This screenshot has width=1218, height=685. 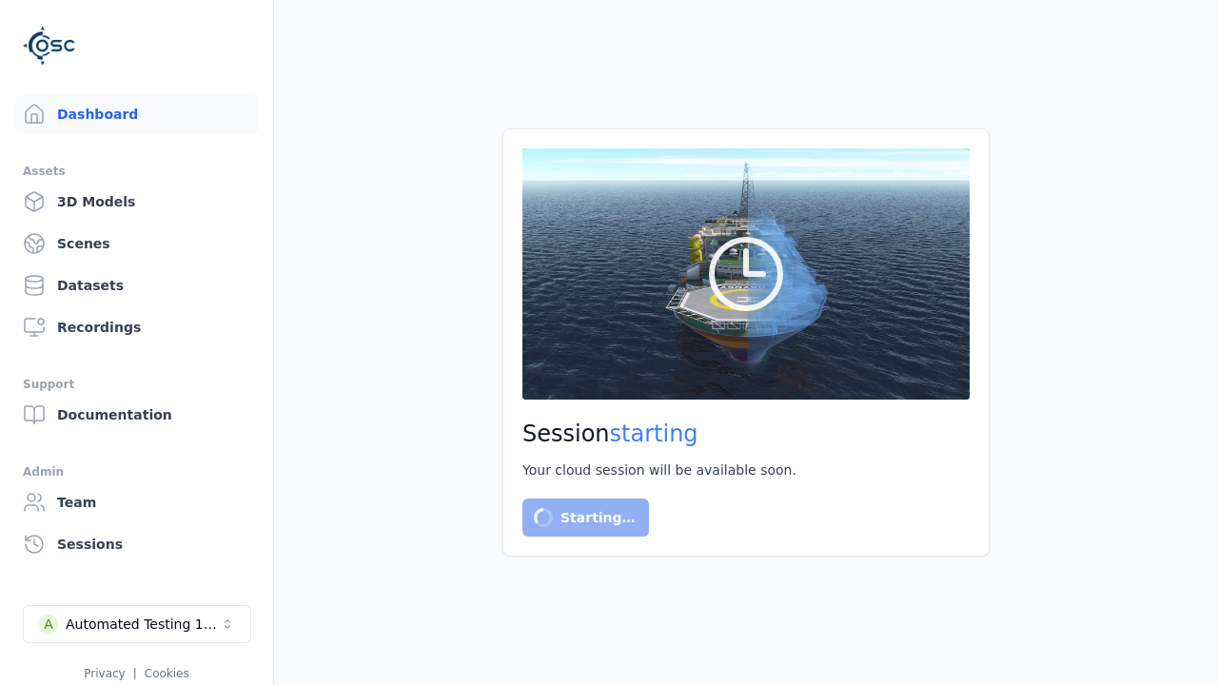 I want to click on div: Your cloud session will be available soon., so click(x=746, y=470).